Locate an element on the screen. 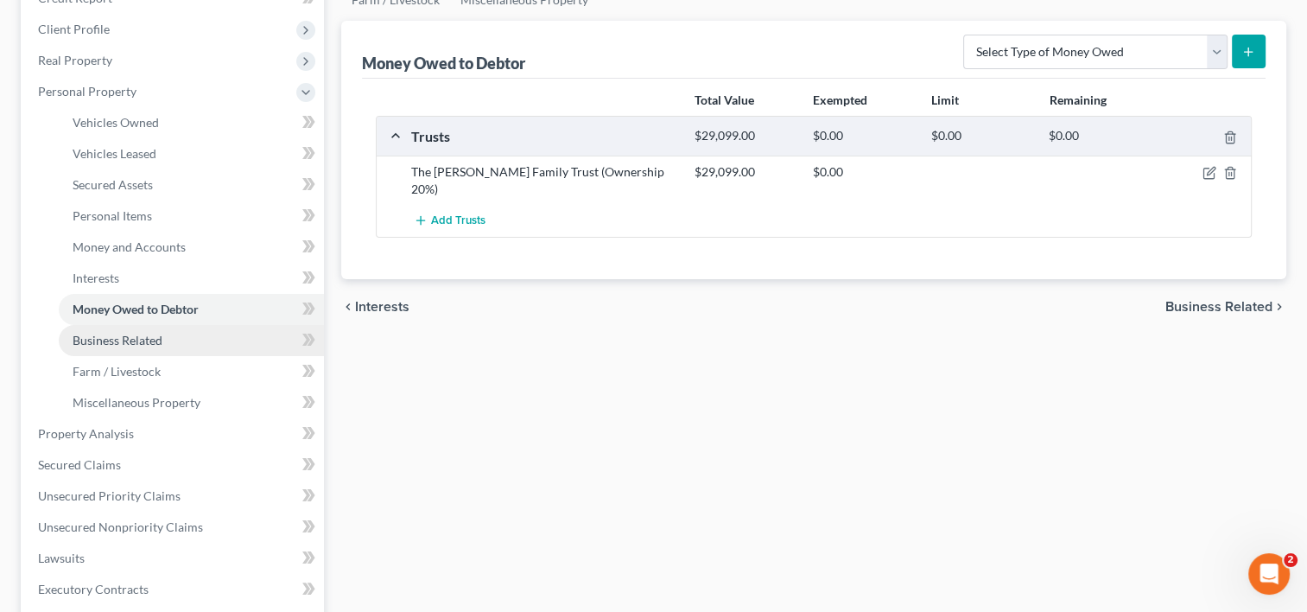 This screenshot has width=1307, height=612. a: Property Analysis is located at coordinates (174, 434).